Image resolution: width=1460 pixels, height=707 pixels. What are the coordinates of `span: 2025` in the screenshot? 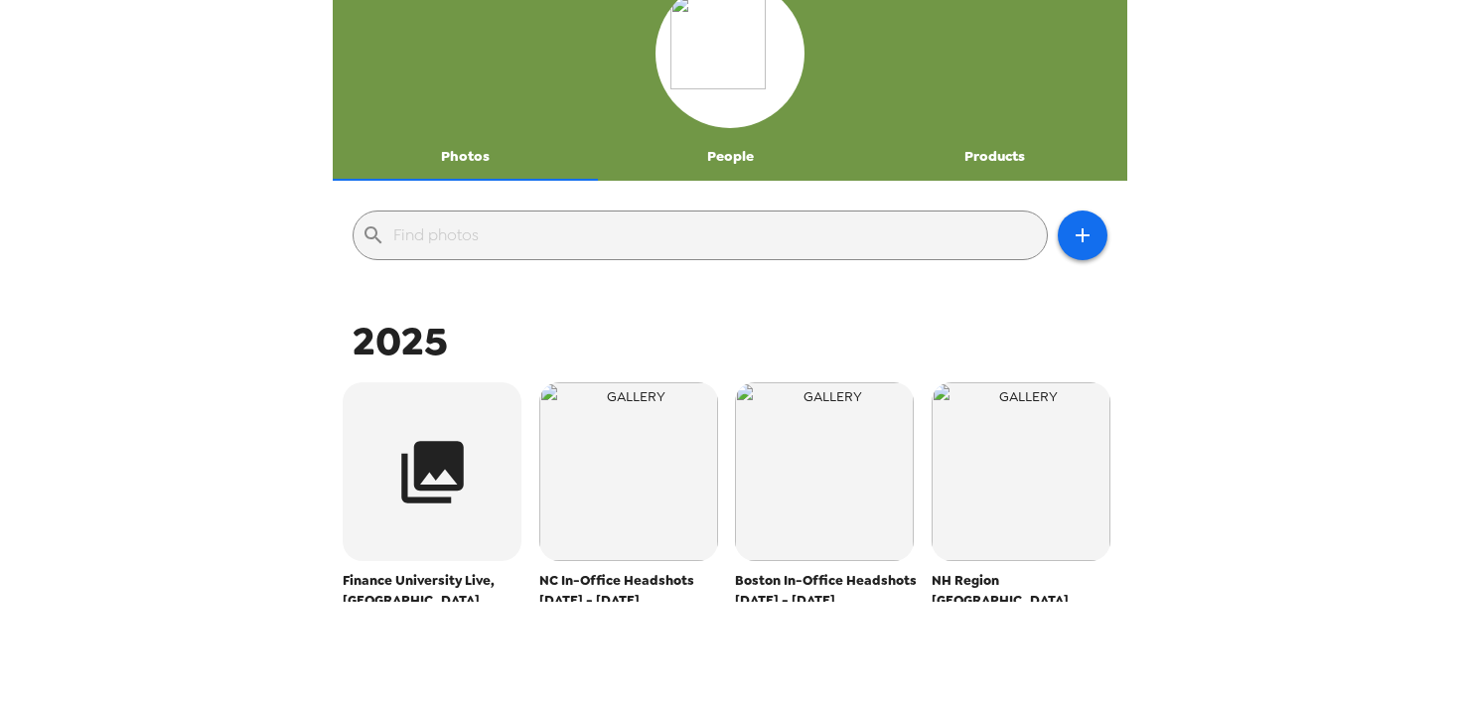 It's located at (400, 341).